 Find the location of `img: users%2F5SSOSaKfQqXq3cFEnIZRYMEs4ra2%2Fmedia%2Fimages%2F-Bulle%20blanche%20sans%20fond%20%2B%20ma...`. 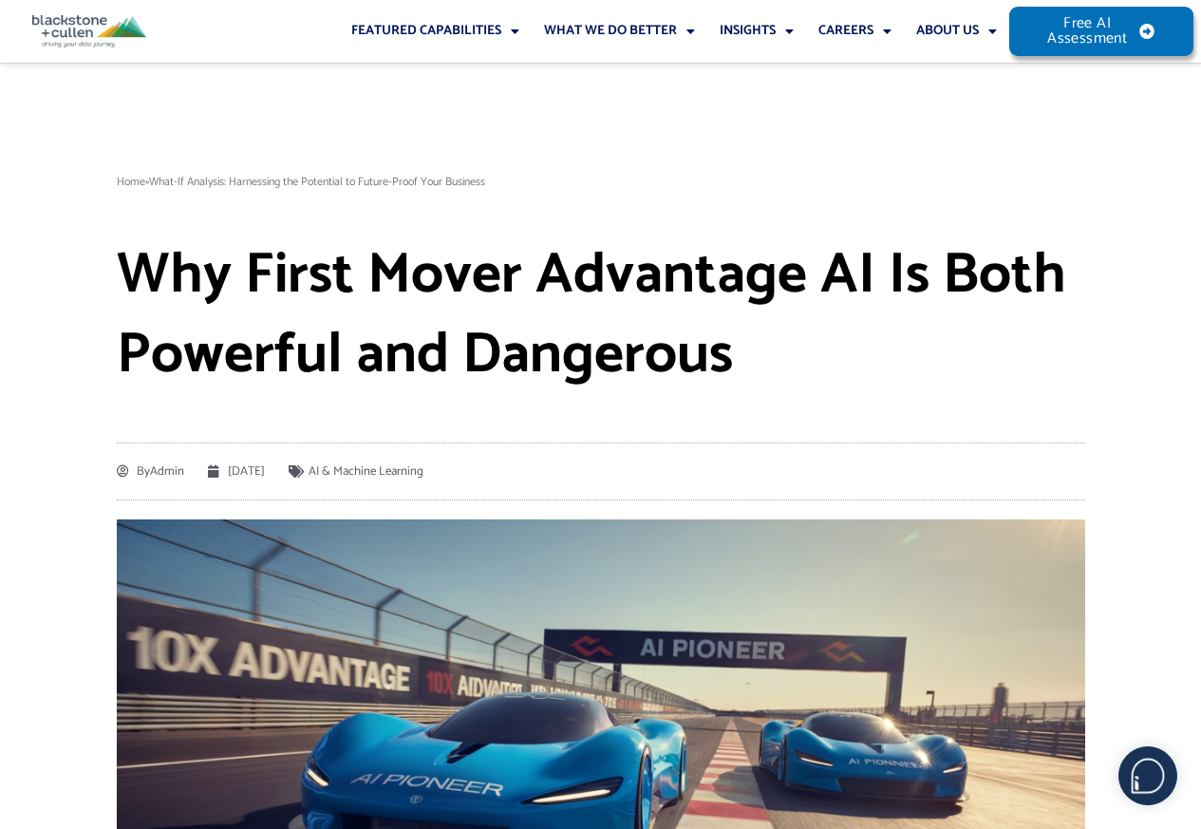

img: users%2F5SSOSaKfQqXq3cFEnIZRYMEs4ra2%2Fmedia%2Fimages%2F-Bulle%20blanche%20sans%20fond%20%2B%20ma... is located at coordinates (1148, 776).